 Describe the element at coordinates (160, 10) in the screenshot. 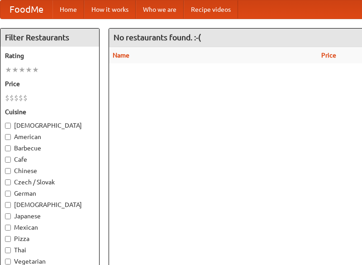

I see `a: Who we are` at that location.